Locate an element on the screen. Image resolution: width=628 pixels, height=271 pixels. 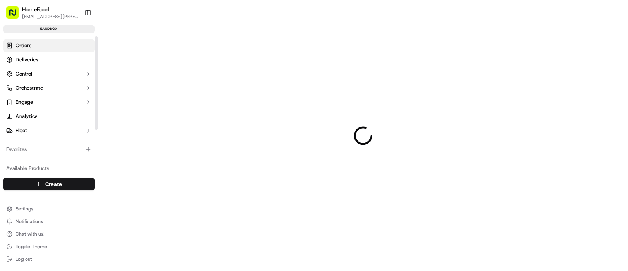
span: Fleet is located at coordinates (21, 130).